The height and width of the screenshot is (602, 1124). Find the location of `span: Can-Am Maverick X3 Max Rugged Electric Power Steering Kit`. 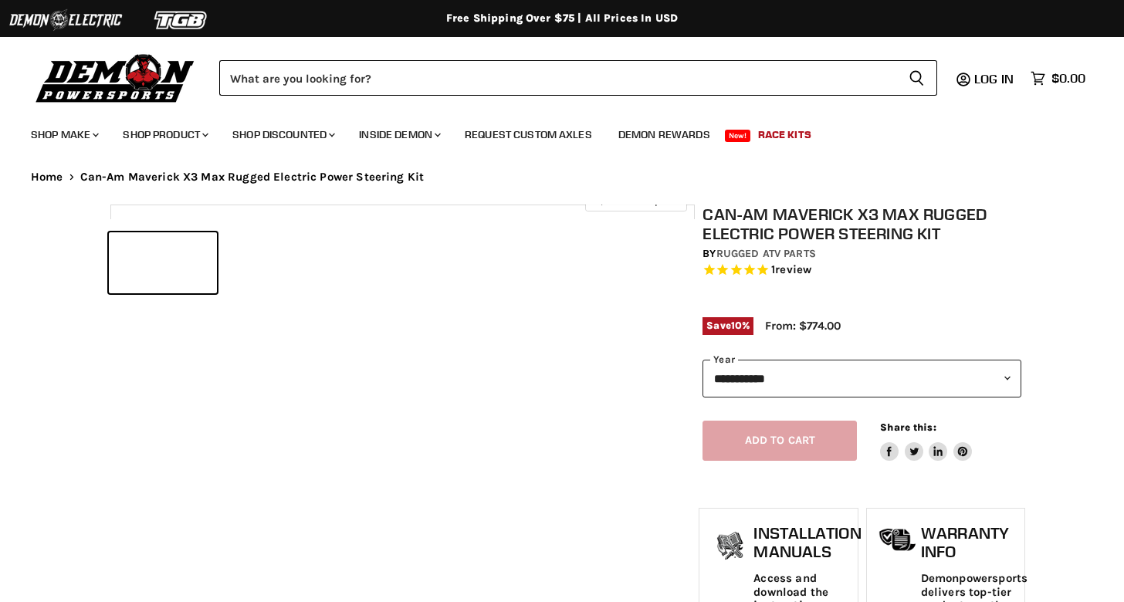

span: Can-Am Maverick X3 Max Rugged Electric Power Steering Kit is located at coordinates (252, 177).